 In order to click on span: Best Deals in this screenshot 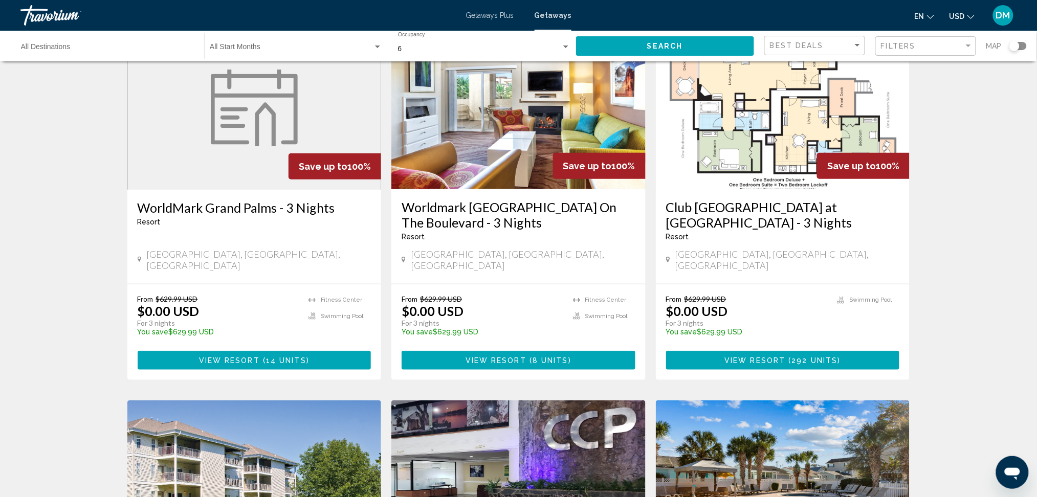, I will do `click(797, 46)`.